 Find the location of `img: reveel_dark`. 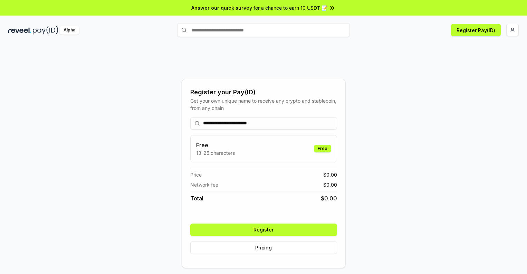

img: reveel_dark is located at coordinates (20, 30).